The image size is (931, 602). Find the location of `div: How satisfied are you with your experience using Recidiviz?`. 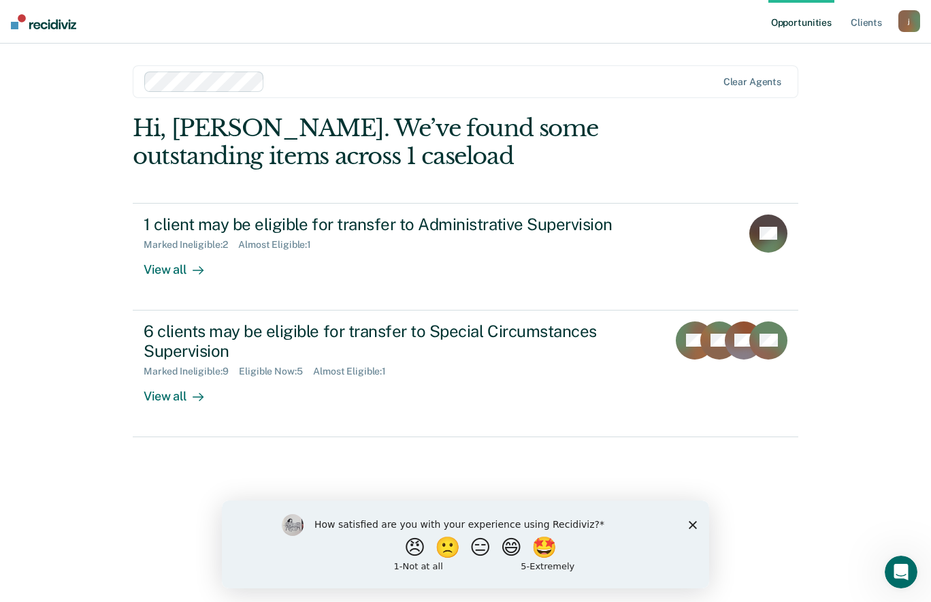

div: How satisfied are you with your experience using Recidiviz? is located at coordinates (250, 24).